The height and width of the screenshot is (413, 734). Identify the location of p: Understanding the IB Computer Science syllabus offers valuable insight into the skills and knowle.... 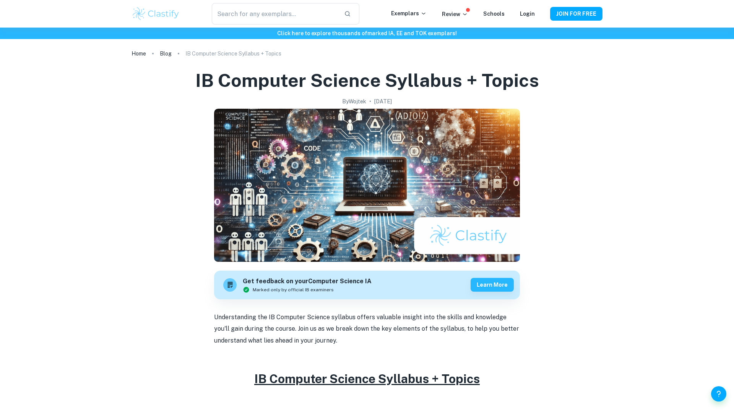
(367, 329).